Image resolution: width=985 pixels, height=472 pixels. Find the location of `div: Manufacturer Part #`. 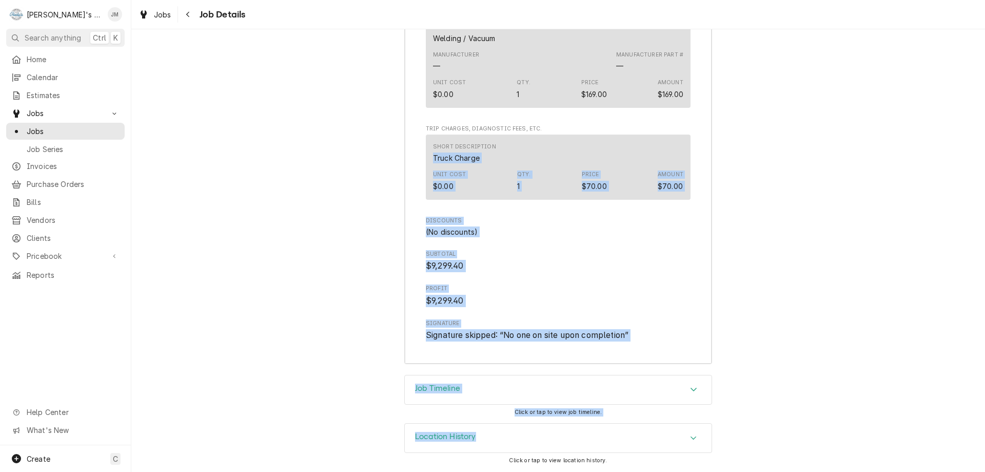

div: Manufacturer Part # is located at coordinates (650, 55).